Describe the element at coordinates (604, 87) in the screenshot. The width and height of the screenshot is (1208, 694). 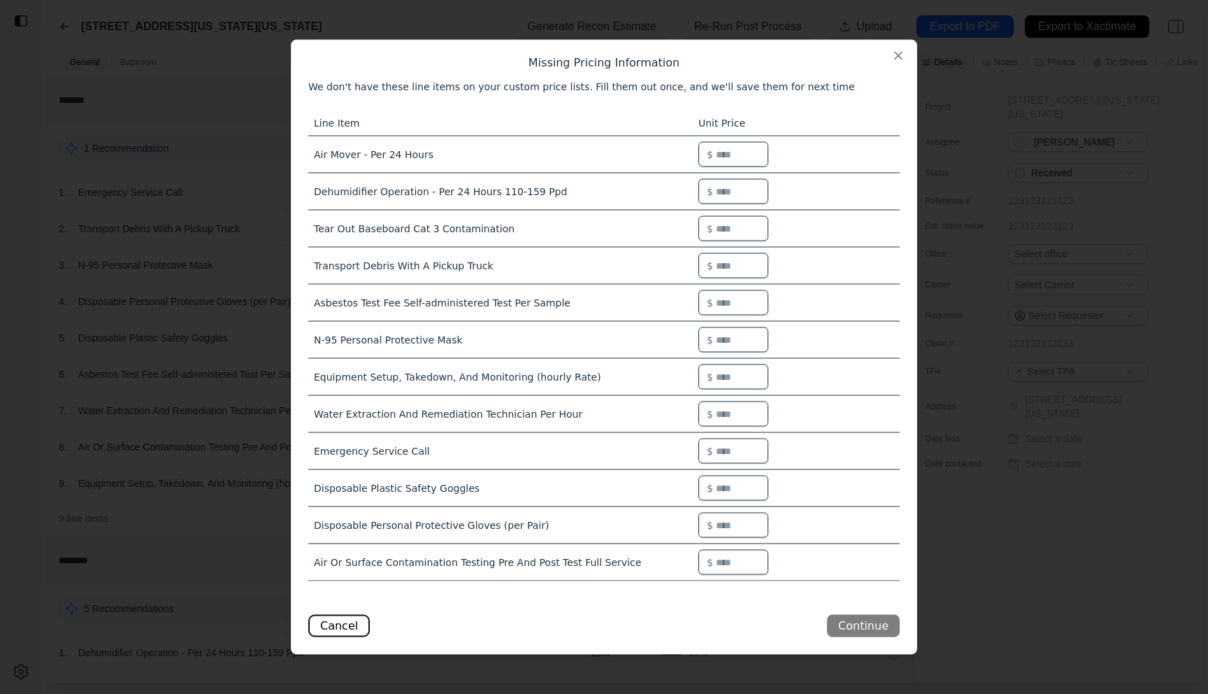
I see `h3: We don't have these line items on your custom price lists. Fill them out once, and we'll save the...` at that location.